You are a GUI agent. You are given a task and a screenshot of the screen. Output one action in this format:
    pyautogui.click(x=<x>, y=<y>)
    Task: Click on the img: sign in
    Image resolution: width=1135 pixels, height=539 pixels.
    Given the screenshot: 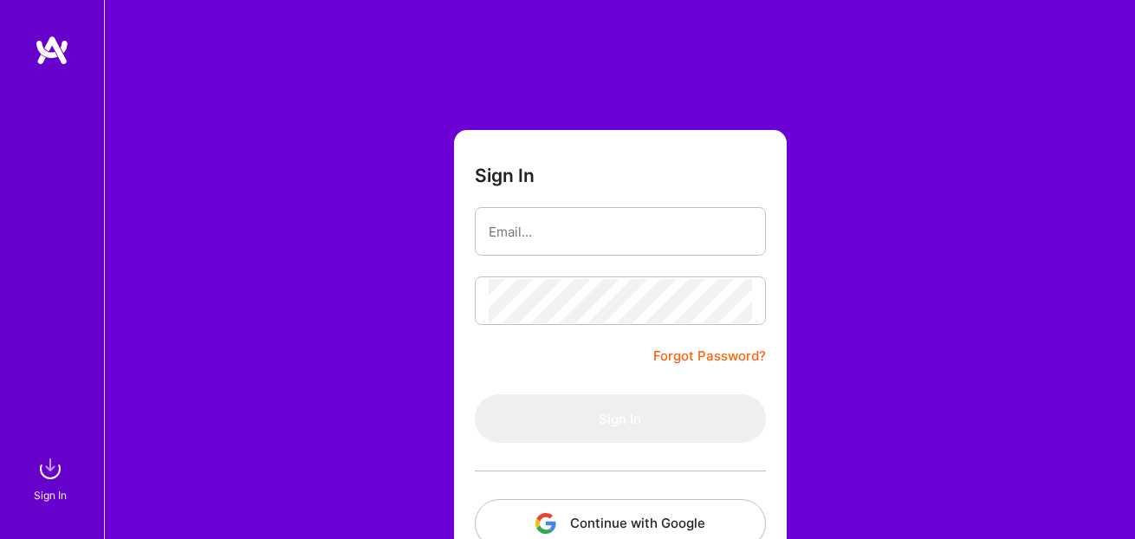 What is the action you would take?
    pyautogui.click(x=50, y=469)
    